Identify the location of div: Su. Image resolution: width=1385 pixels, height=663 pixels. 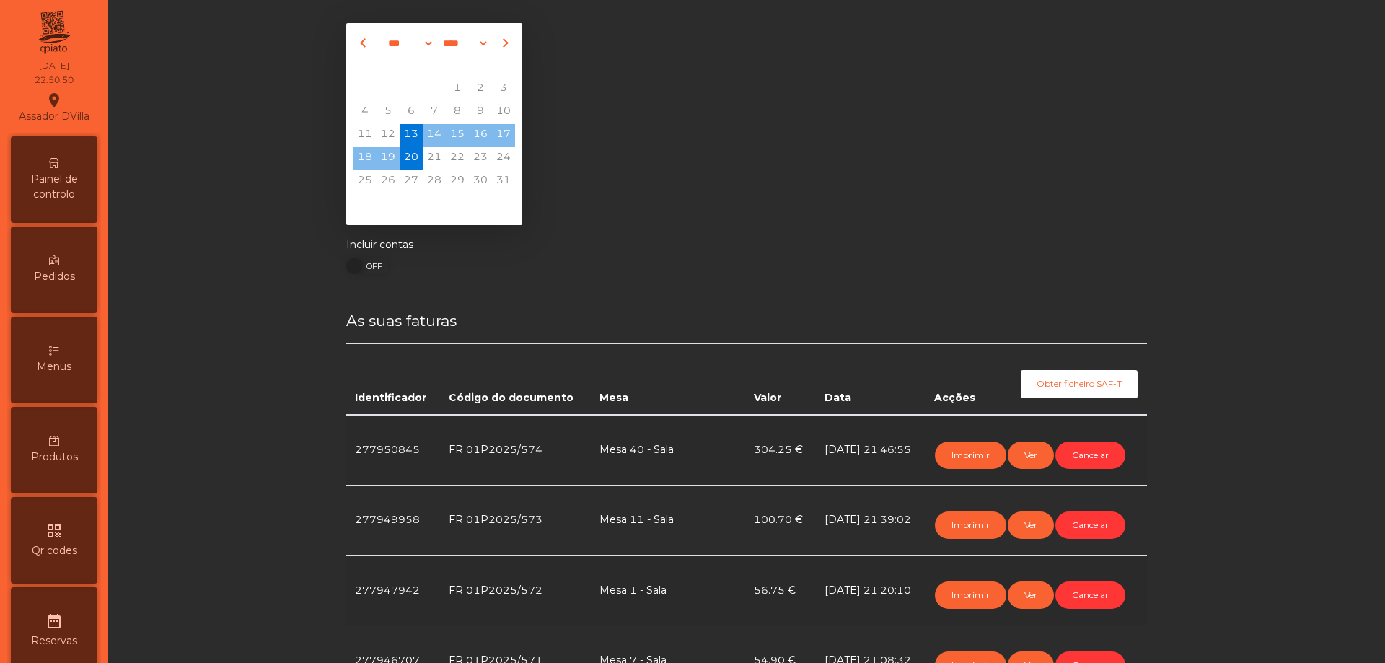
(503, 66).